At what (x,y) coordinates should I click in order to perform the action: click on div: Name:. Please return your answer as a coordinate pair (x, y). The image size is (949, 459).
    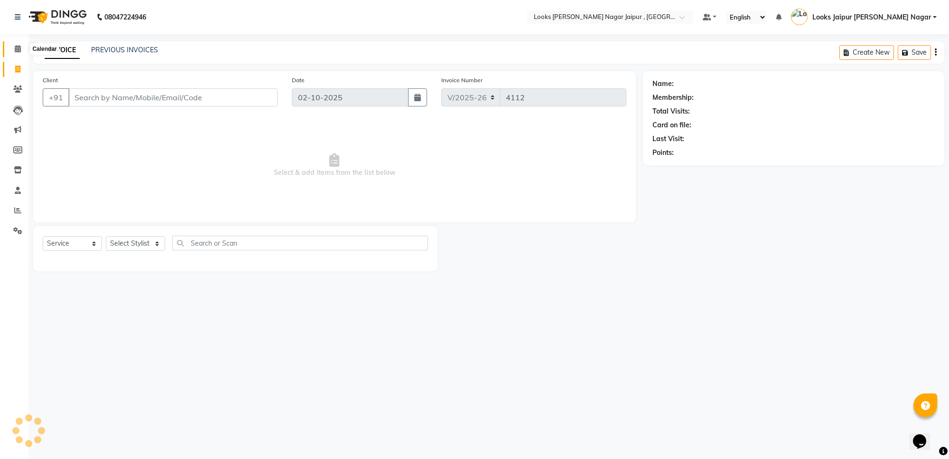
    Looking at the image, I should click on (663, 84).